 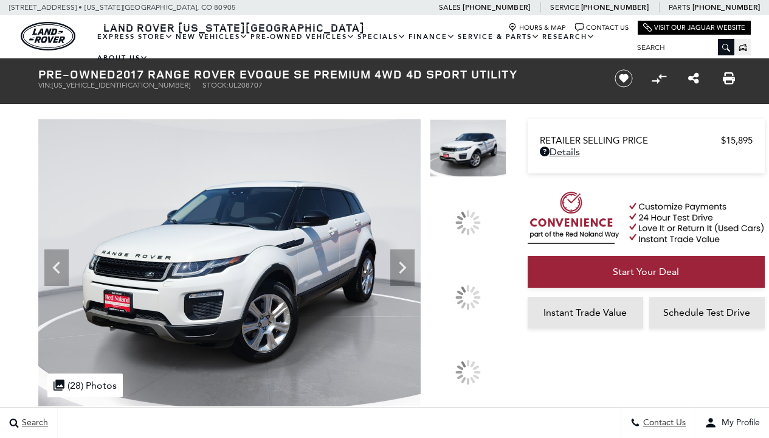 What do you see at coordinates (646, 151) in the screenshot?
I see `a: Details` at bounding box center [646, 151].